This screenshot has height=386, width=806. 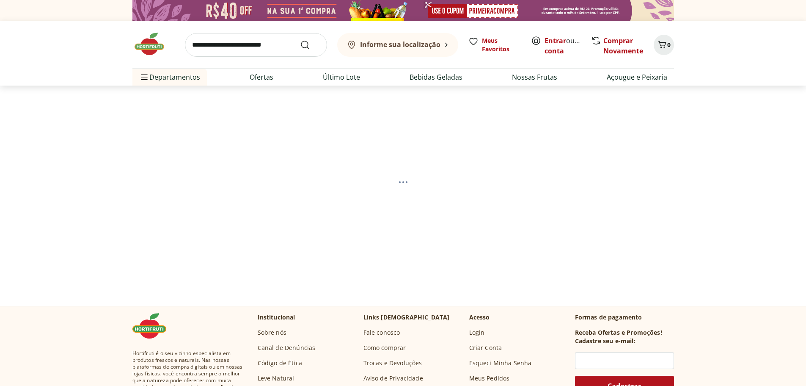 What do you see at coordinates (436, 77) in the screenshot?
I see `a: Bebidas Geladas` at bounding box center [436, 77].